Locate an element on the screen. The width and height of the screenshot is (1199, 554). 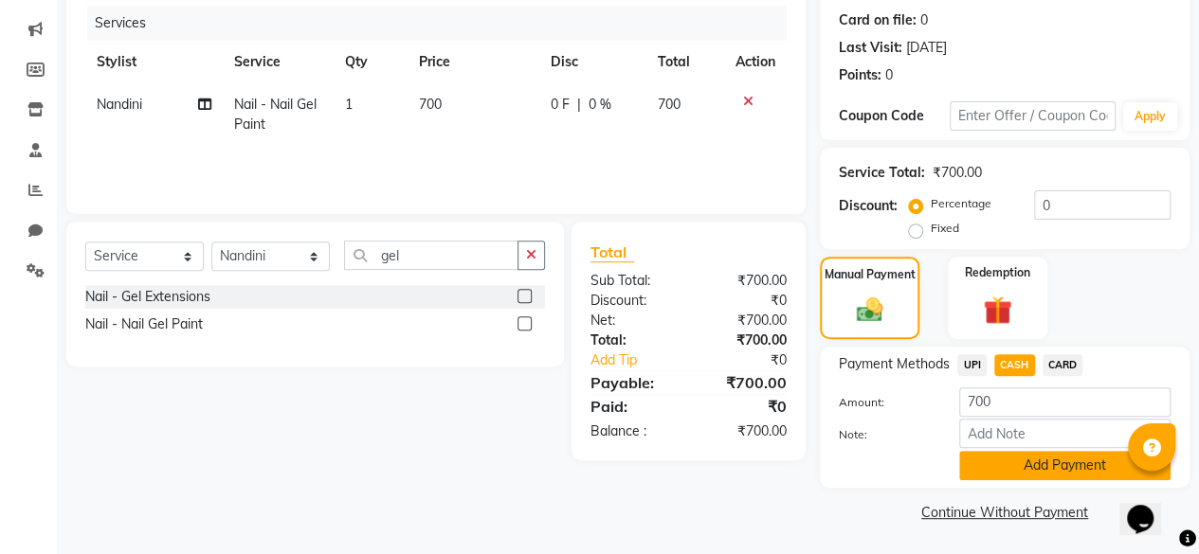
span: Payment Methods is located at coordinates (893, 364).